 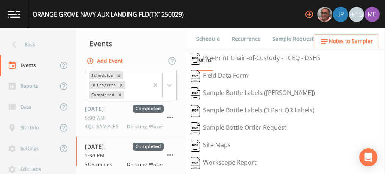 What do you see at coordinates (223, 163) in the screenshot?
I see `button: Workscope Report` at bounding box center [223, 163].